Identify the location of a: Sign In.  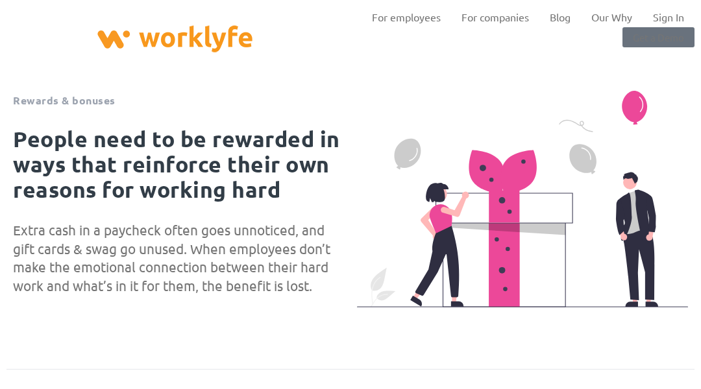
(669, 17).